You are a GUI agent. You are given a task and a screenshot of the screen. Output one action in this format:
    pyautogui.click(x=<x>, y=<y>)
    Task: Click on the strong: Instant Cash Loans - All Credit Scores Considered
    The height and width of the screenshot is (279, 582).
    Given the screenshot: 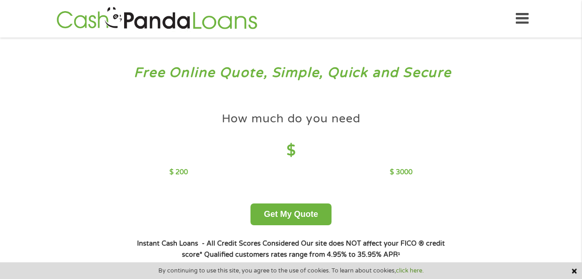 What is the action you would take?
    pyautogui.click(x=218, y=243)
    